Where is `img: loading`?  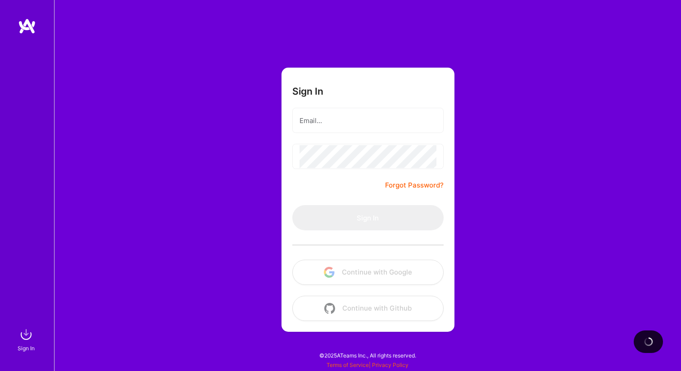 img: loading is located at coordinates (649, 342).